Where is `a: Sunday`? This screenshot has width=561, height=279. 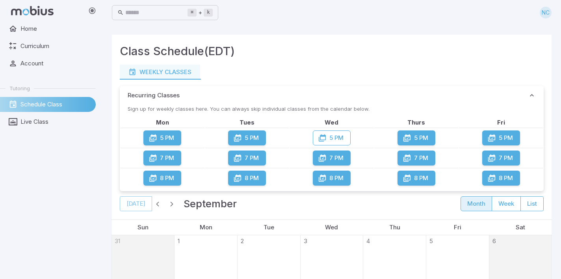
a: Sunday is located at coordinates (143, 227).